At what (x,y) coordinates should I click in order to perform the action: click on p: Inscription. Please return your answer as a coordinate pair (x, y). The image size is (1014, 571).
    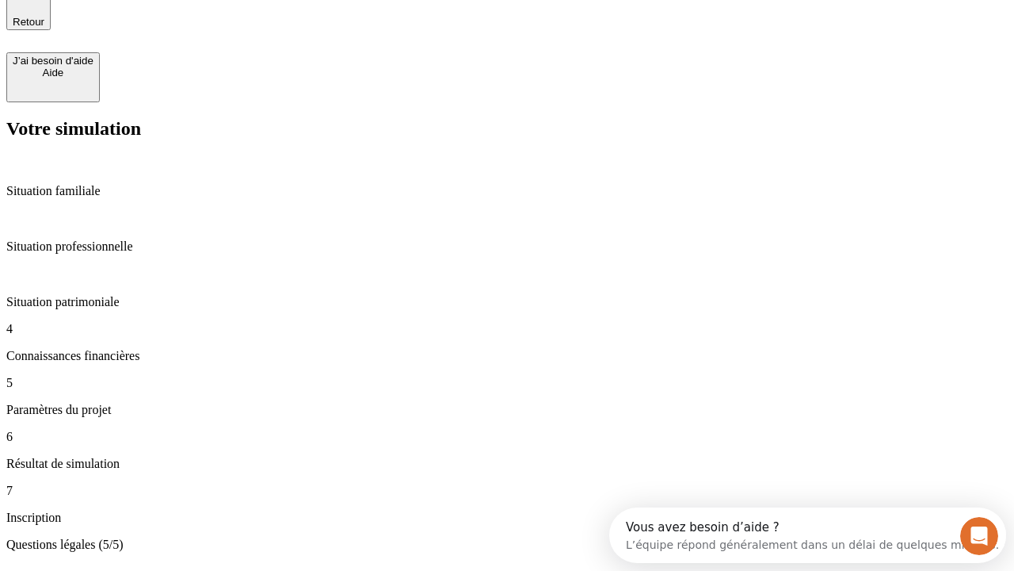
    Looking at the image, I should click on (507, 518).